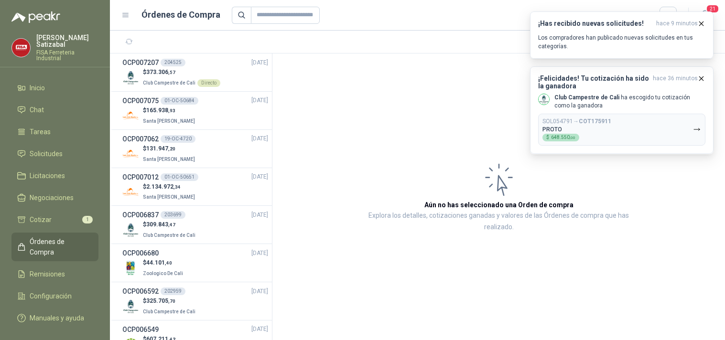 Image resolution: width=725 pixels, height=340 pixels. I want to click on h3: OCP006592, so click(140, 291).